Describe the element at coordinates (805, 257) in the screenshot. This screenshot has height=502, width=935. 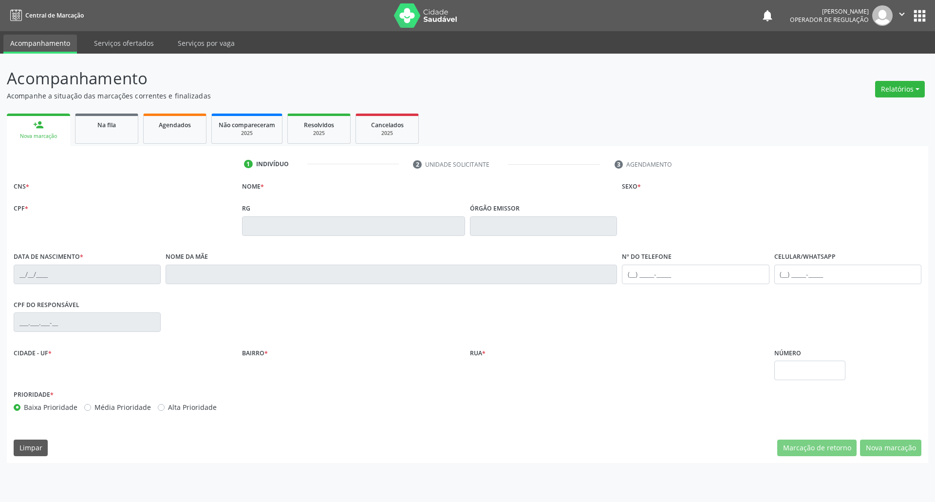
I see `label: Celular/WhatsApp` at that location.